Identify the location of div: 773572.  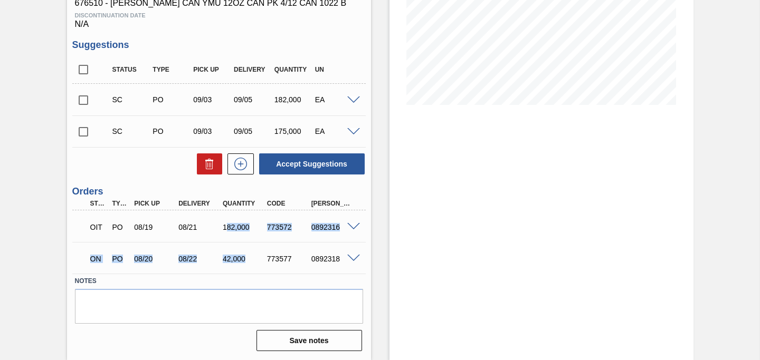
(288, 227).